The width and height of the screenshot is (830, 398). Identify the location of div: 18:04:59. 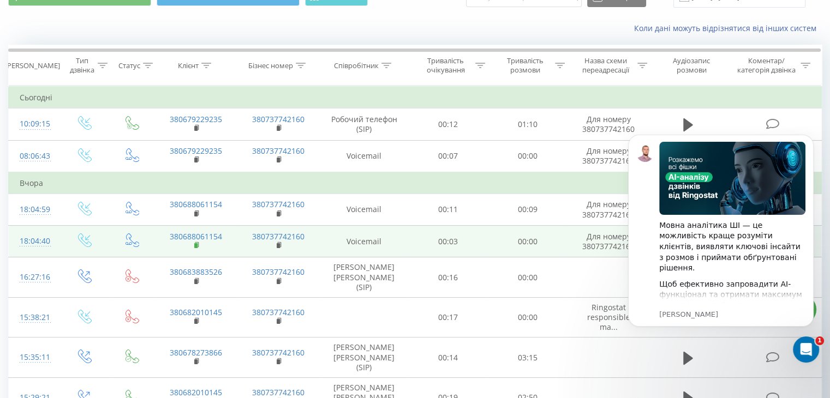
(34, 210).